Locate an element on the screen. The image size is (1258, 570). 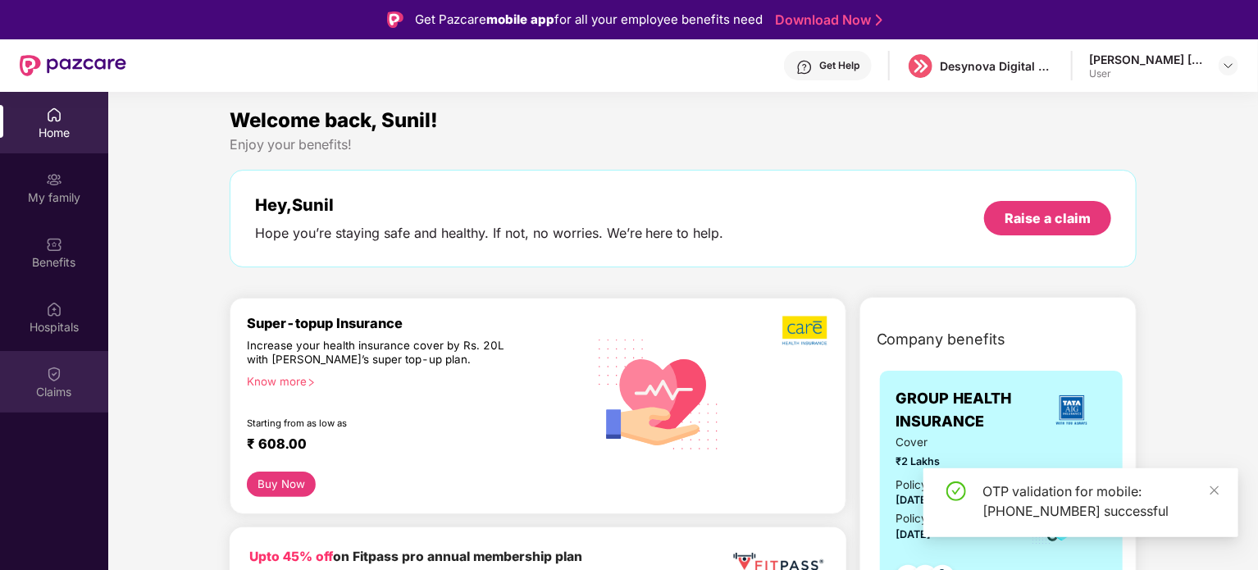
div: Starting from as low as is located at coordinates (381, 423).